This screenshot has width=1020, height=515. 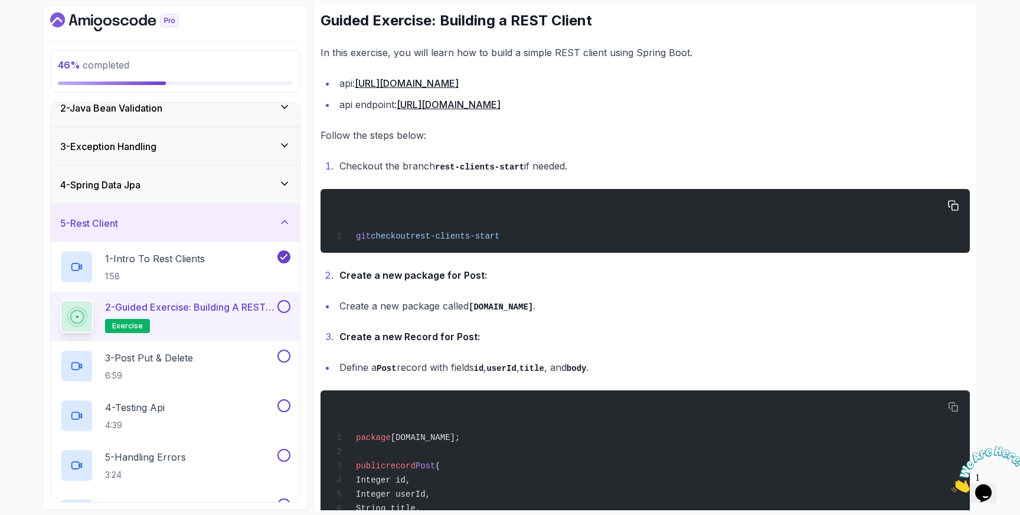 I want to click on p: 4 - Testing Api, so click(x=135, y=407).